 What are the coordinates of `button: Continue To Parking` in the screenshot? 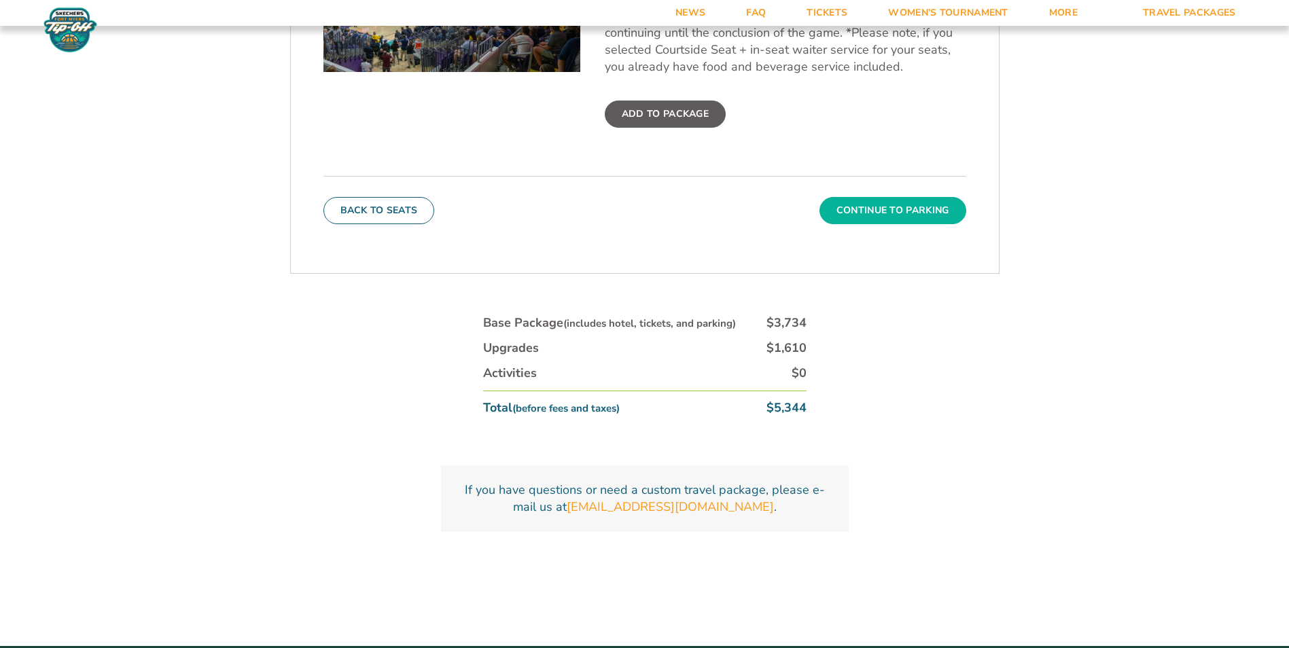 It's located at (893, 211).